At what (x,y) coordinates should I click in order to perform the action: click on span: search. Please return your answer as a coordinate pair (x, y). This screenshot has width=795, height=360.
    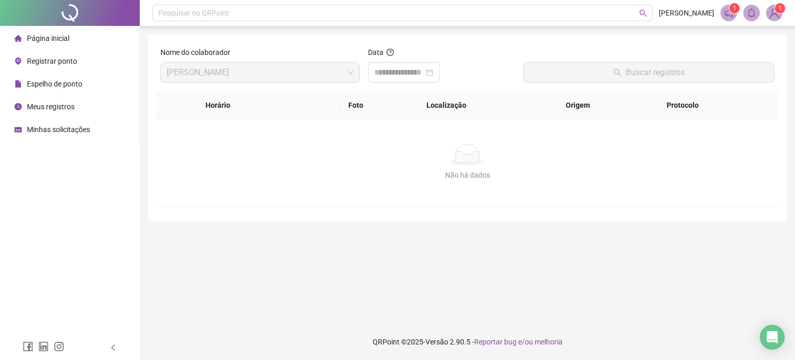
    Looking at the image, I should click on (643, 13).